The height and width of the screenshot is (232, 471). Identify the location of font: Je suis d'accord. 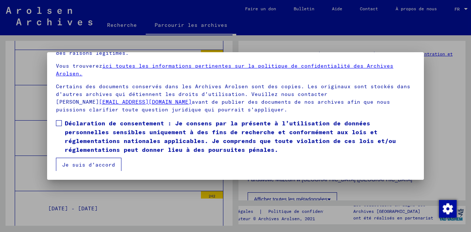
(89, 165).